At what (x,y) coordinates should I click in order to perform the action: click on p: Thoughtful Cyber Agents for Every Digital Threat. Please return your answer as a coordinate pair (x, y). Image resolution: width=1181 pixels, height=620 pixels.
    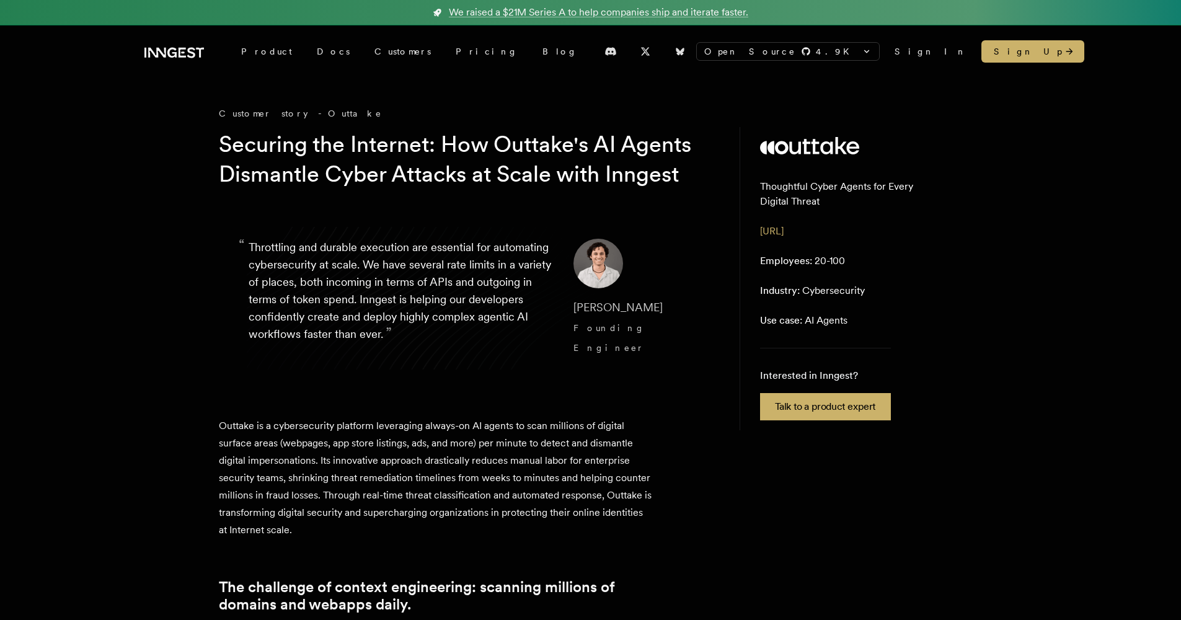
    Looking at the image, I should click on (851, 194).